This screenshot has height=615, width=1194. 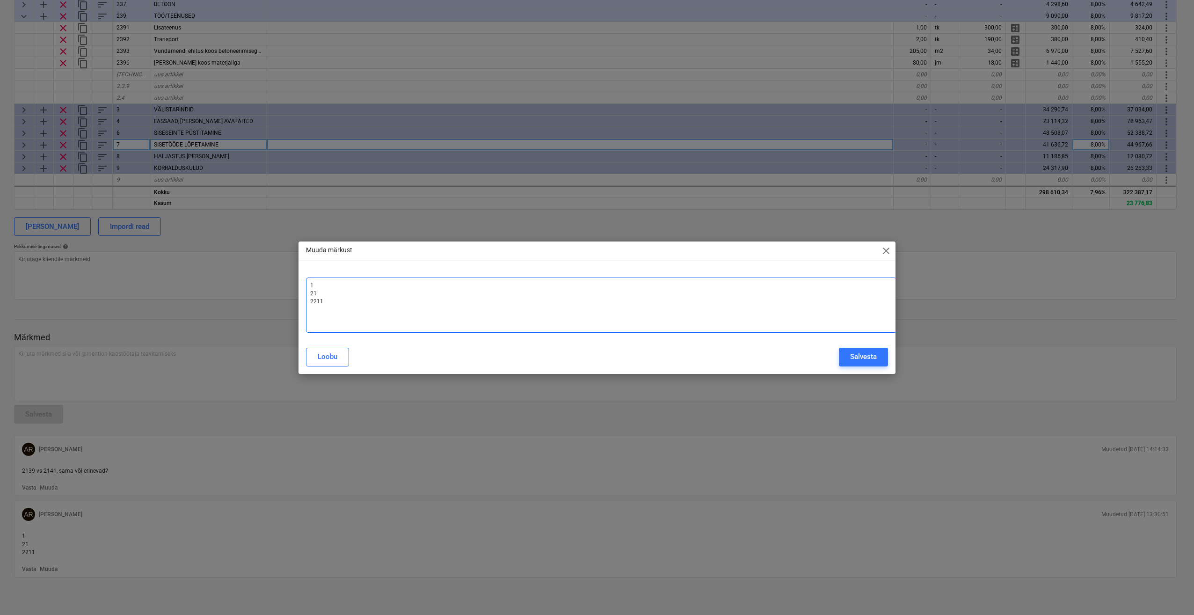 I want to click on p: Muuda märkust, so click(x=329, y=250).